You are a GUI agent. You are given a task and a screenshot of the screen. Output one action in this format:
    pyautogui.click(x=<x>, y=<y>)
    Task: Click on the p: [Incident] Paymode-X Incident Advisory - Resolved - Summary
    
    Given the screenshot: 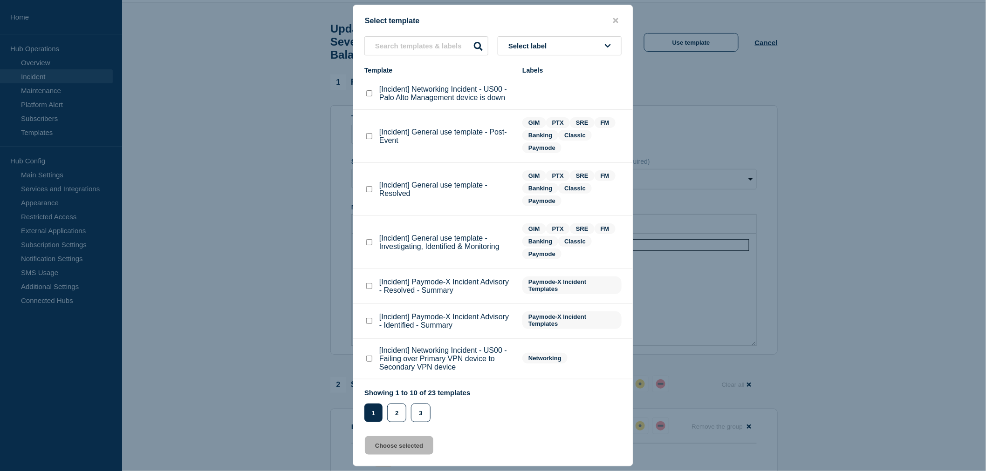 What is the action you would take?
    pyautogui.click(x=446, y=286)
    